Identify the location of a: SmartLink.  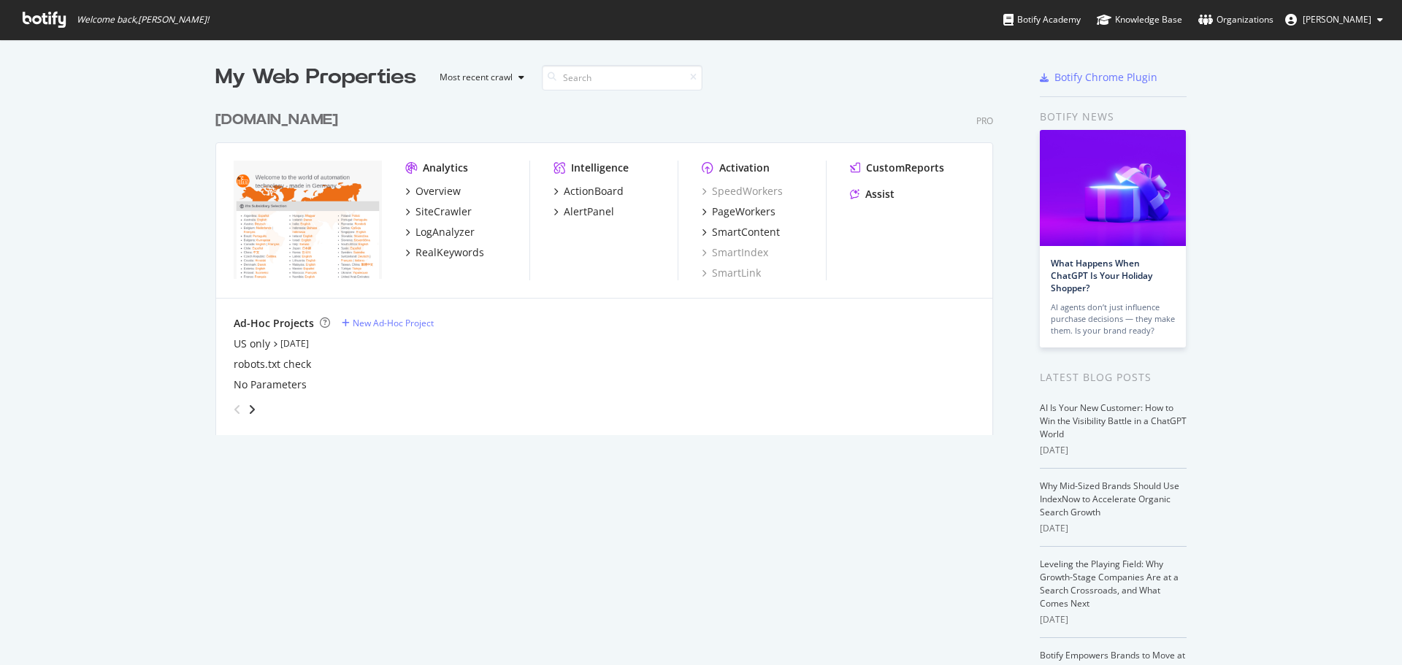
(731, 273).